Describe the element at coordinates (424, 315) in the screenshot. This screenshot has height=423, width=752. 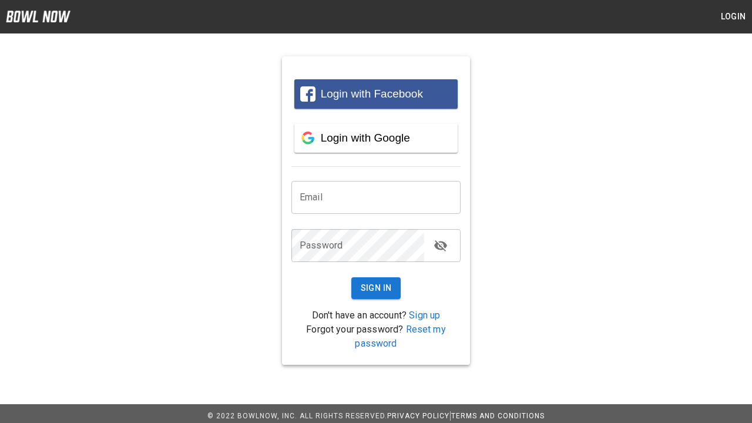
I see `a: Sign up` at that location.